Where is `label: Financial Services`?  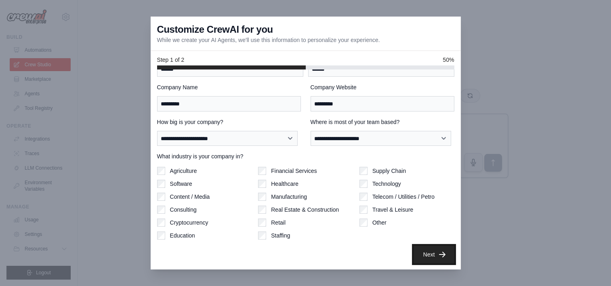 label: Financial Services is located at coordinates (294, 171).